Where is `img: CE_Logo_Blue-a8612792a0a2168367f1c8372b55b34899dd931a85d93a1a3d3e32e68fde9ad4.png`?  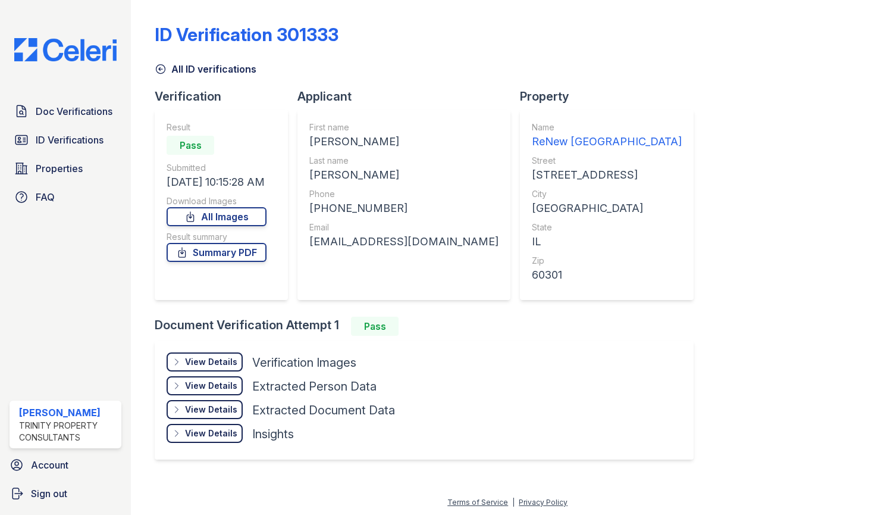
img: CE_Logo_Blue-a8612792a0a2168367f1c8372b55b34899dd931a85d93a1a3d3e32e68fde9ad4.png is located at coordinates (65, 49).